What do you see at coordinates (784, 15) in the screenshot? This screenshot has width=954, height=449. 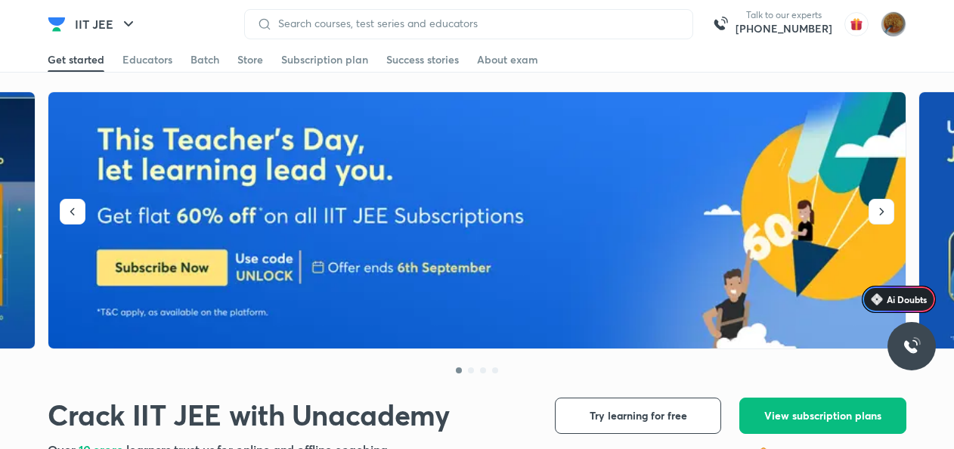 I see `p: Talk to our experts` at bounding box center [784, 15].